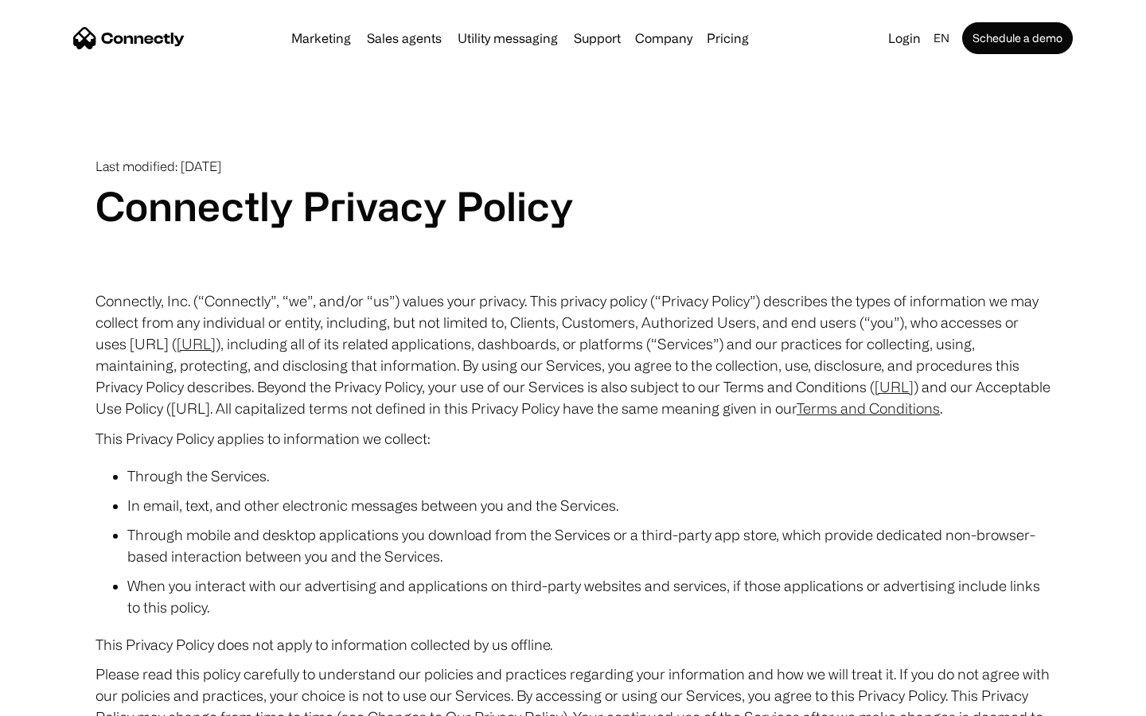 This screenshot has height=716, width=1146. What do you see at coordinates (589, 597) in the screenshot?
I see `li: When you interact with our advertising and applications on third-party websites and services, if ...` at bounding box center [589, 597].